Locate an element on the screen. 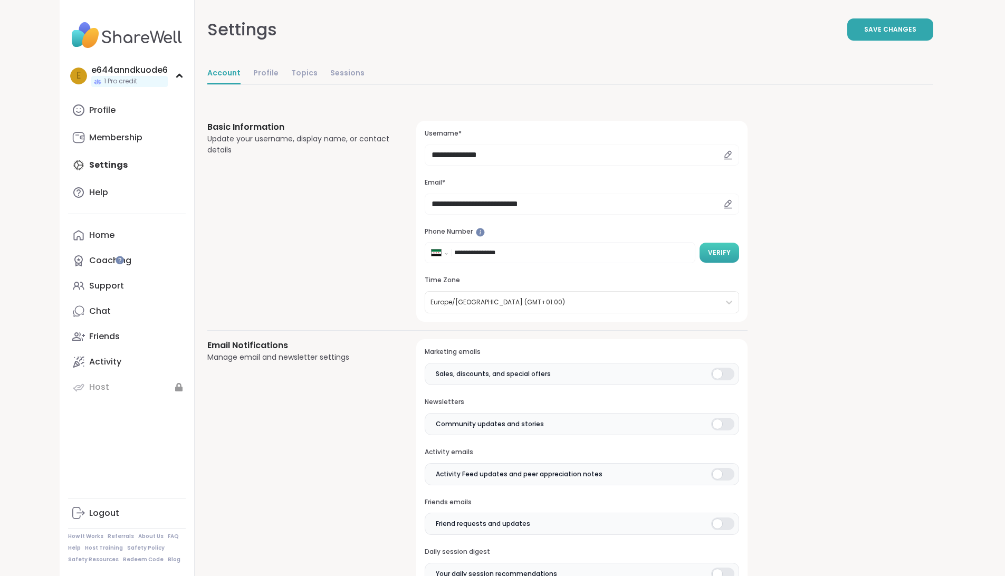  a: Blog is located at coordinates (174, 560).